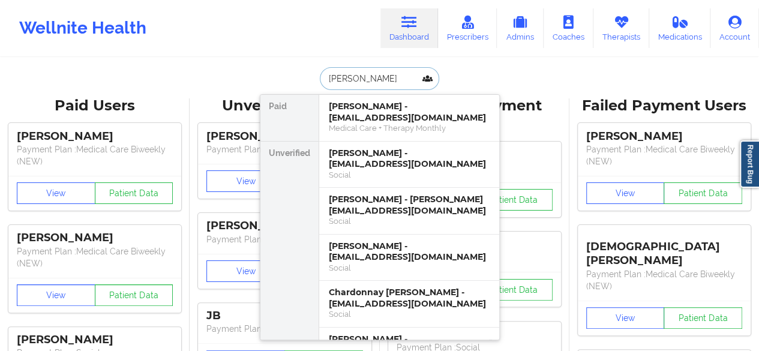 The width and height of the screenshot is (759, 351). What do you see at coordinates (289, 118) in the screenshot?
I see `div: Paid` at bounding box center [289, 118].